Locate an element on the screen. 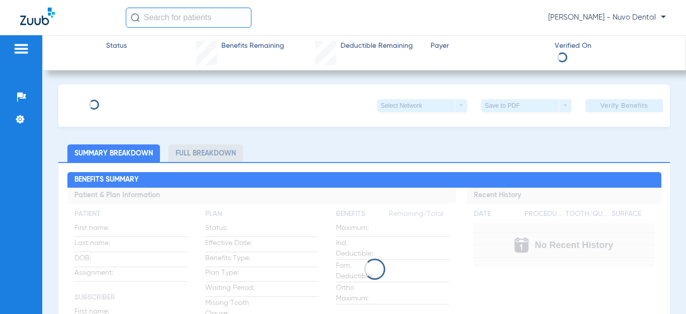 The height and width of the screenshot is (314, 686). li: Summary Breakdown is located at coordinates (114, 153).